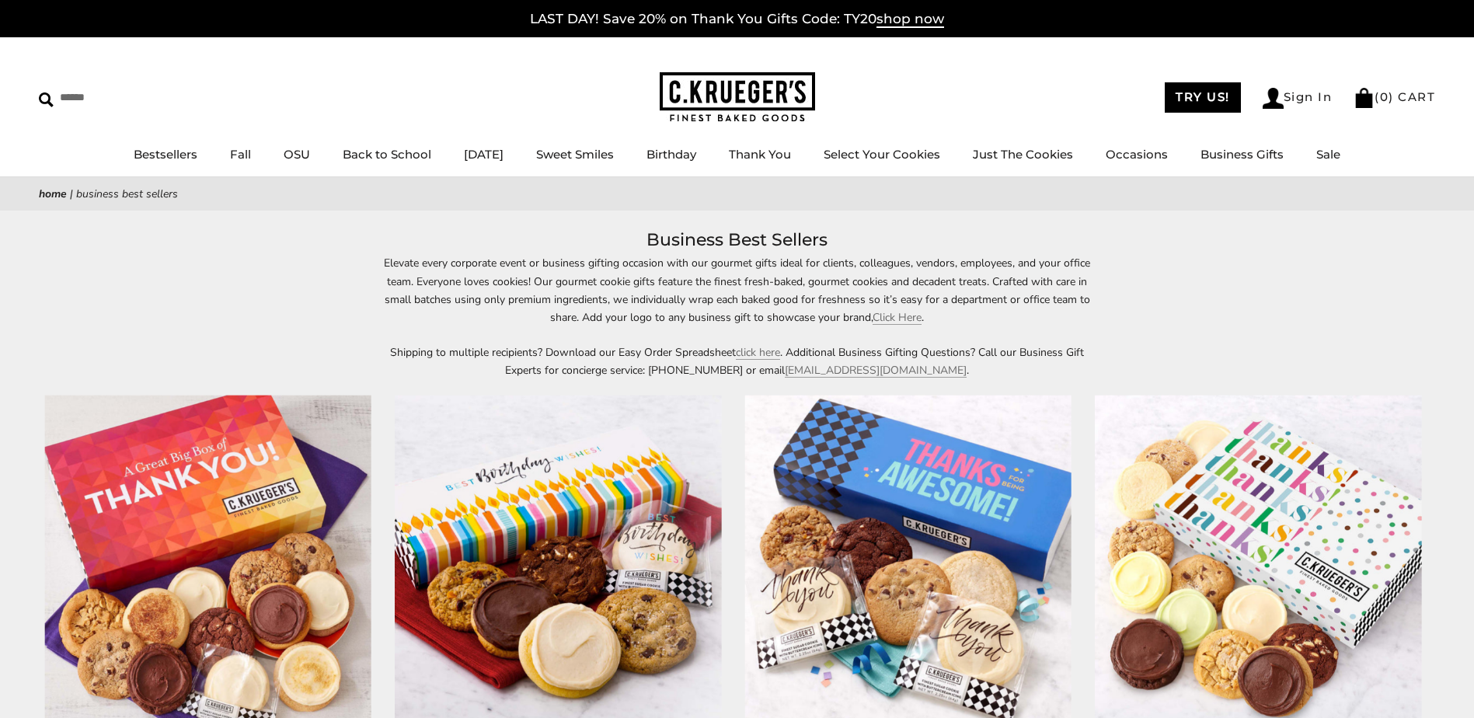 This screenshot has height=718, width=1474. Describe the element at coordinates (1023, 154) in the screenshot. I see `a: Just The Cookies` at that location.